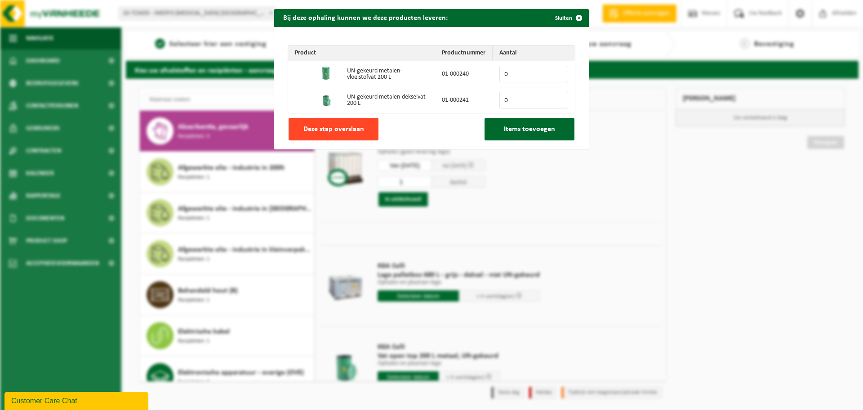 The width and height of the screenshot is (863, 410). I want to click on th: Productnummer, so click(464, 53).